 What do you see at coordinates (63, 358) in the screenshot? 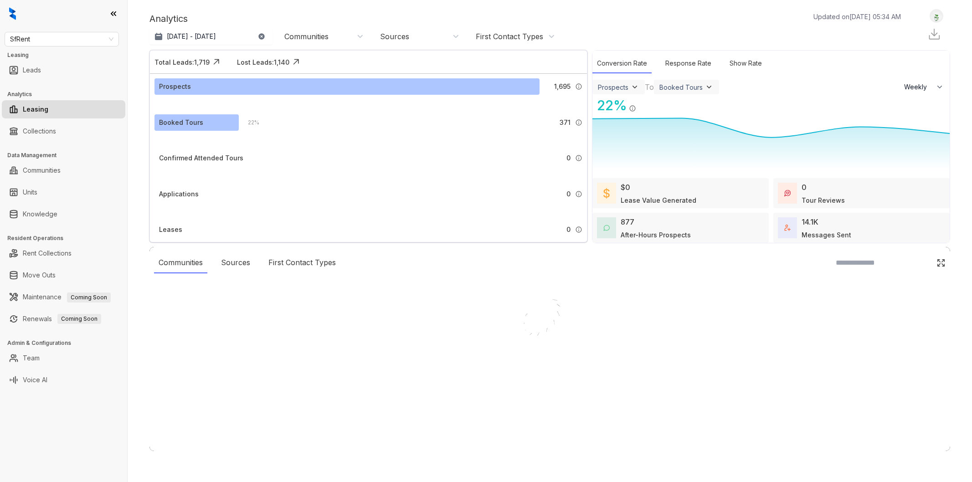
I see `li: Team` at bounding box center [63, 358].